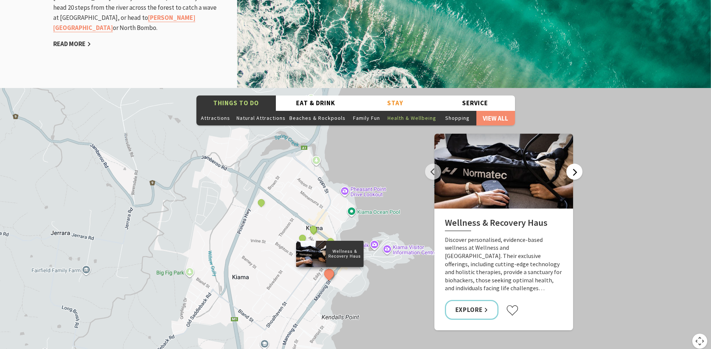 Image resolution: width=711 pixels, height=349 pixels. Describe the element at coordinates (504, 225) in the screenshot. I see `h2: Wellness & Recovery Haus` at that location.